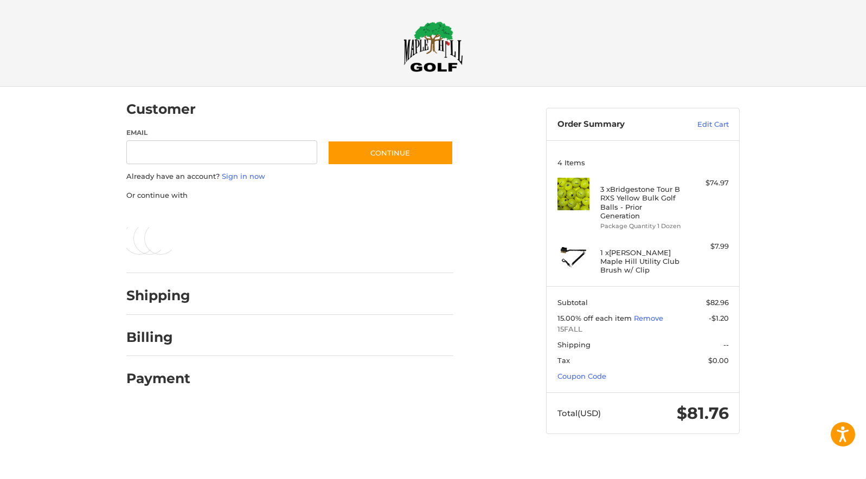 The image size is (866, 479). Describe the element at coordinates (572, 302) in the screenshot. I see `span: Subtotal` at that location.